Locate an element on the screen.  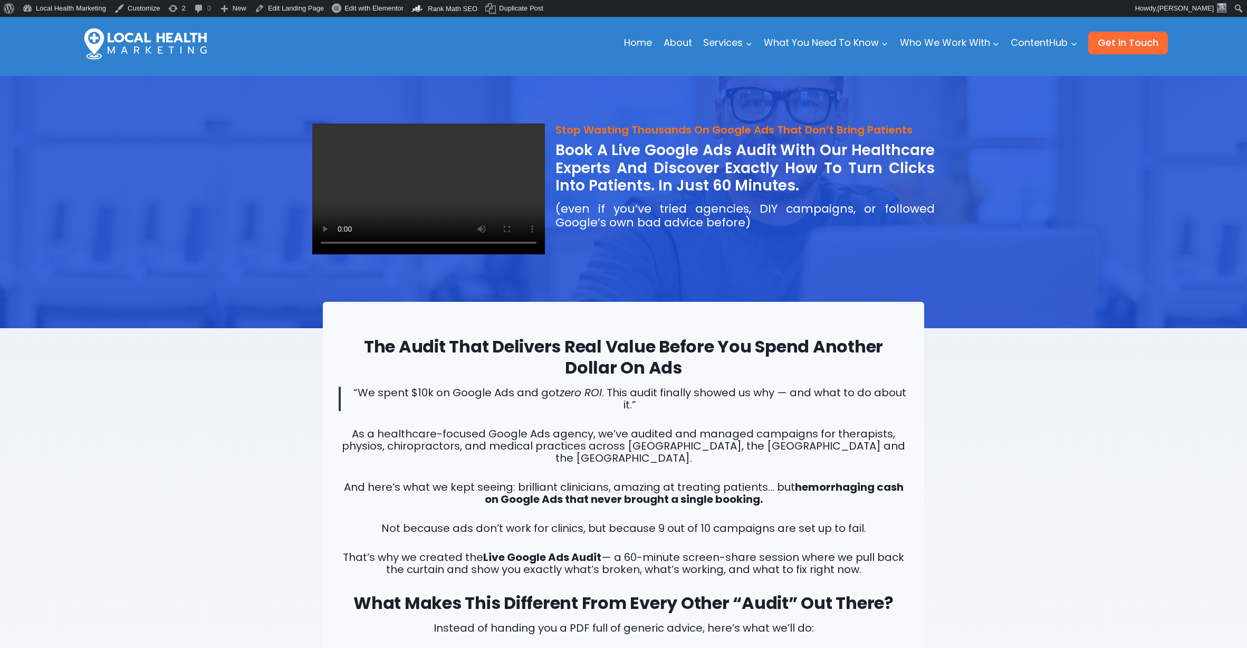
h2: Stop Wasting Thousands On Google Ads That Don’t Bring Patients is located at coordinates (745, 130).